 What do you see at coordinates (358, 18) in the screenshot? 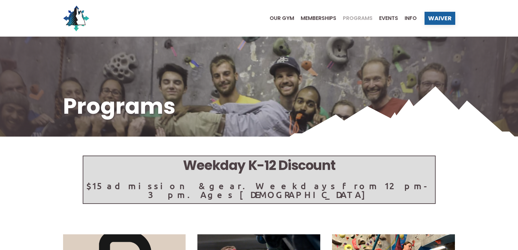
I see `span: Programs` at bounding box center [358, 18].